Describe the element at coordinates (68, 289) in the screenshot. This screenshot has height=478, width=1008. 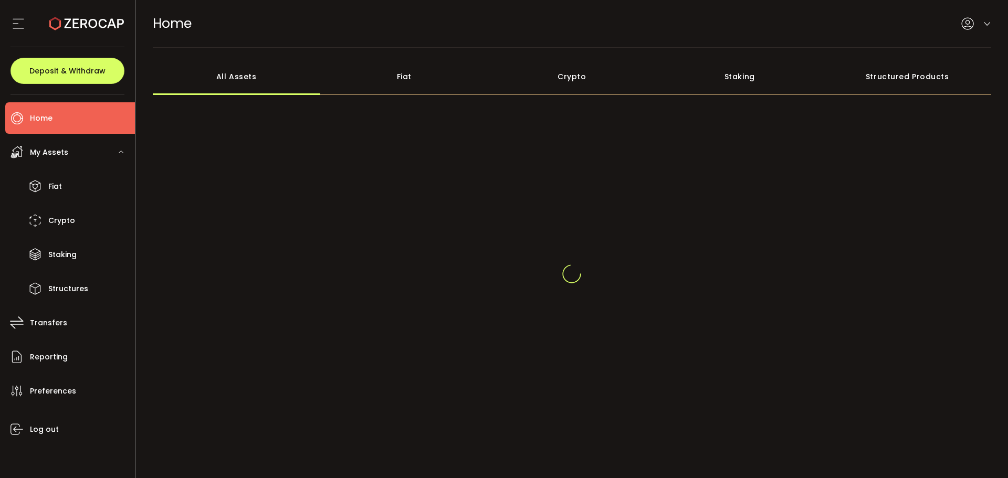
I see `span: Structures` at that location.